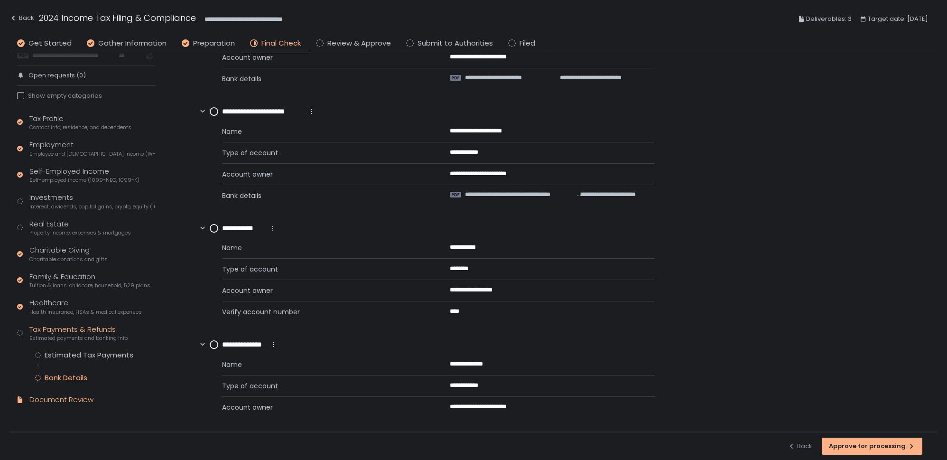  Describe the element at coordinates (80, 127) in the screenshot. I see `span: Contact info, residence, and dependents` at that location.